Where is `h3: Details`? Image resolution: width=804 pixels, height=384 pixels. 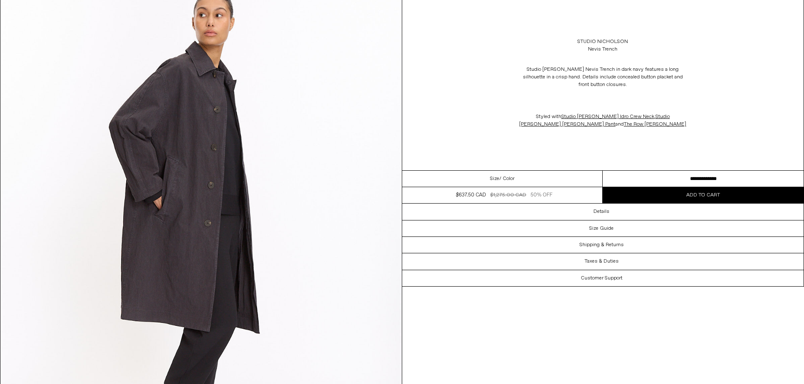
h3: Details is located at coordinates (601, 212).